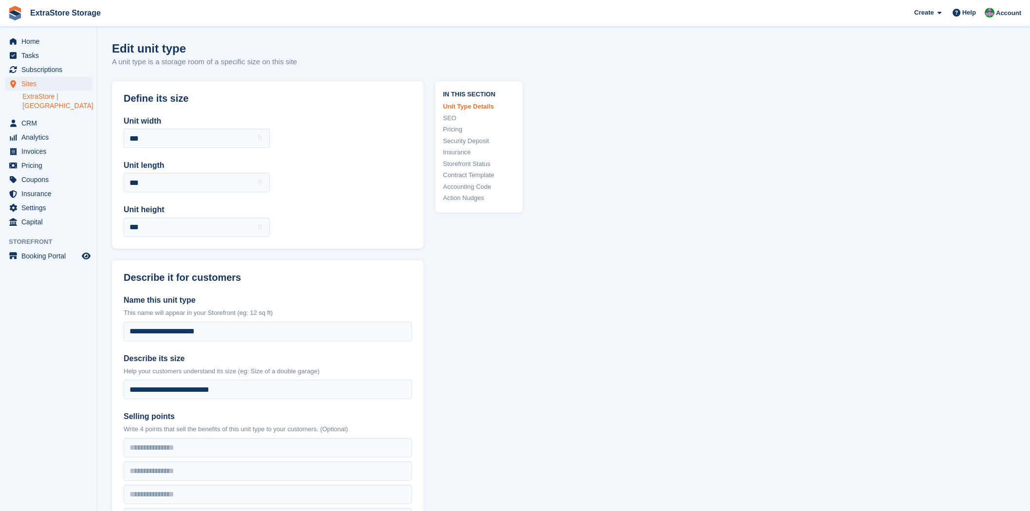 Image resolution: width=1030 pixels, height=511 pixels. I want to click on span: Help, so click(969, 13).